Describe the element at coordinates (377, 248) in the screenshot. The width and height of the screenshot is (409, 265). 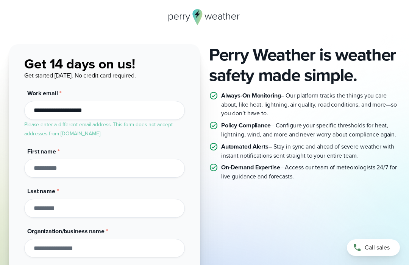
I see `span: Call sales` at that location.